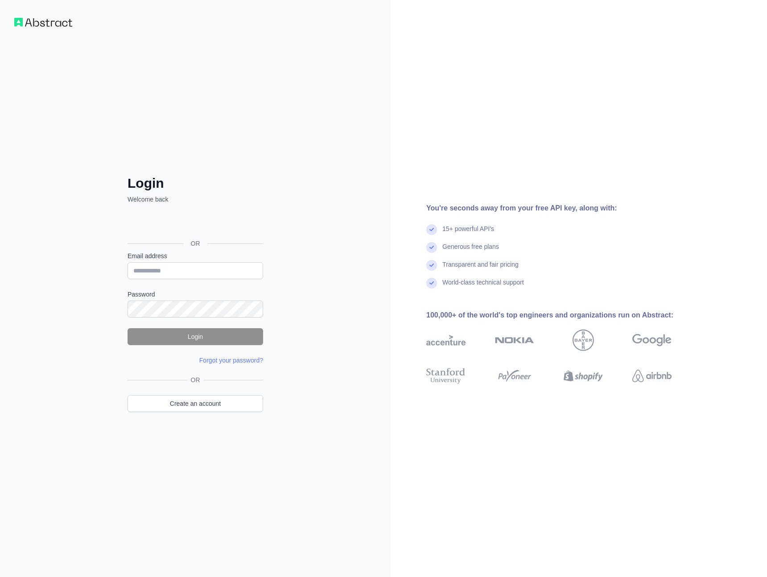 The height and width of the screenshot is (577, 767). What do you see at coordinates (43, 22) in the screenshot?
I see `img: Workflow` at bounding box center [43, 22].